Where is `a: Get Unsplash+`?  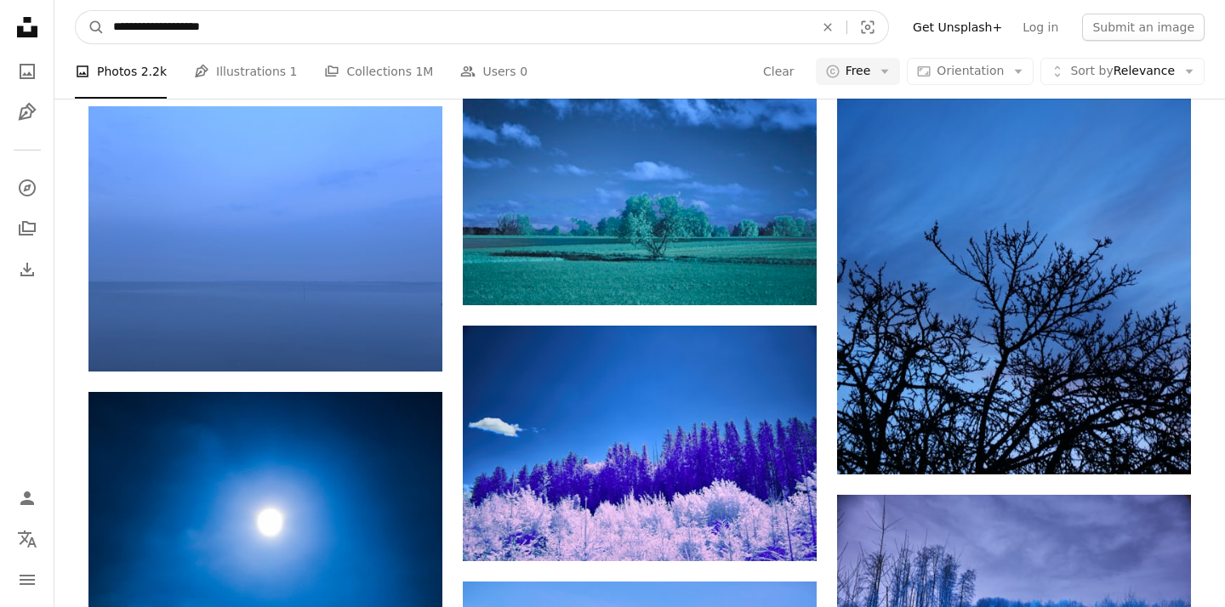
a: Get Unsplash+ is located at coordinates (957, 27).